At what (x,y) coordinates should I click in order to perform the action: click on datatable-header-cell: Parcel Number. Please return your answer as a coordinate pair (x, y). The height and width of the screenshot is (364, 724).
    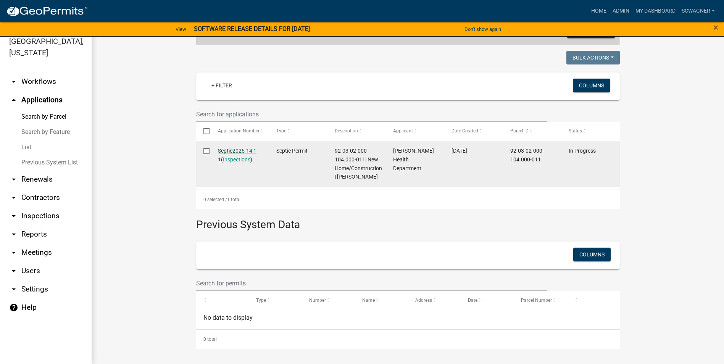
    Looking at the image, I should click on (540, 300).